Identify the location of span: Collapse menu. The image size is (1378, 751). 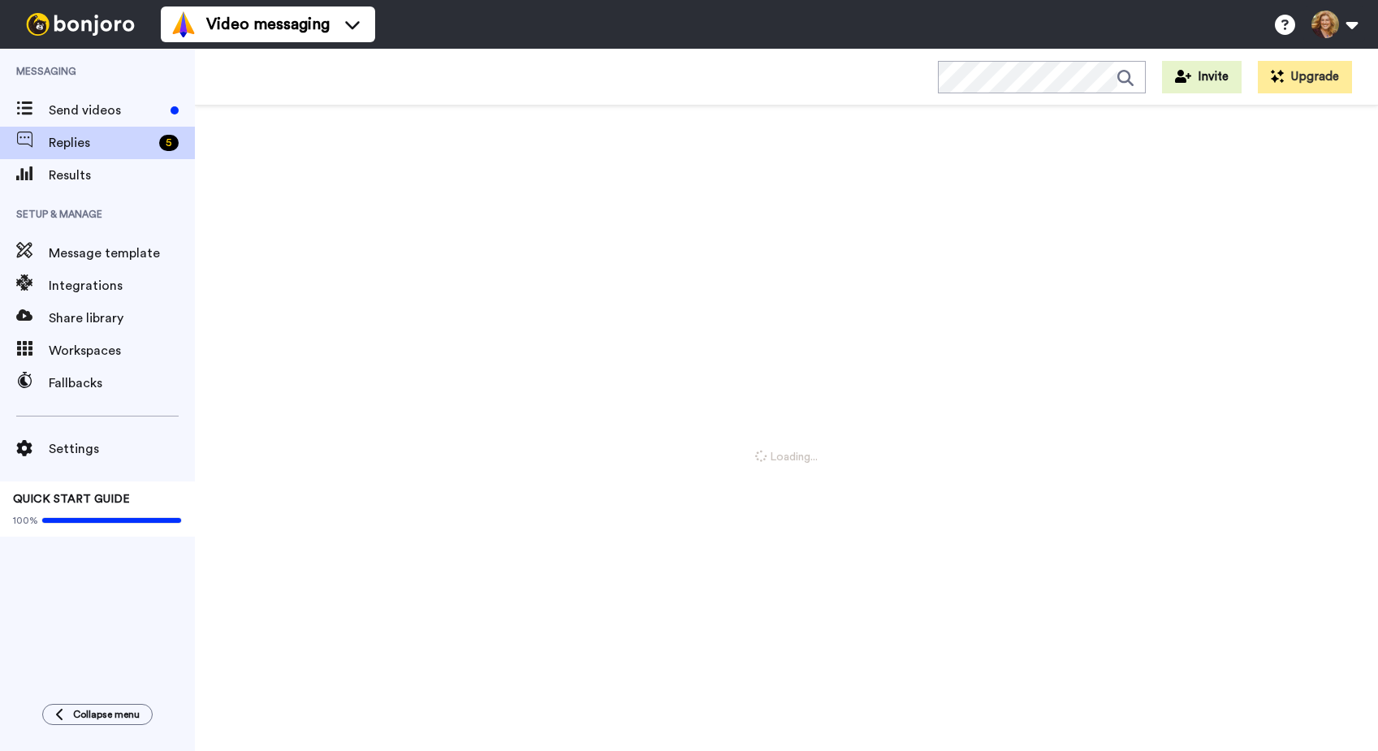
(106, 714).